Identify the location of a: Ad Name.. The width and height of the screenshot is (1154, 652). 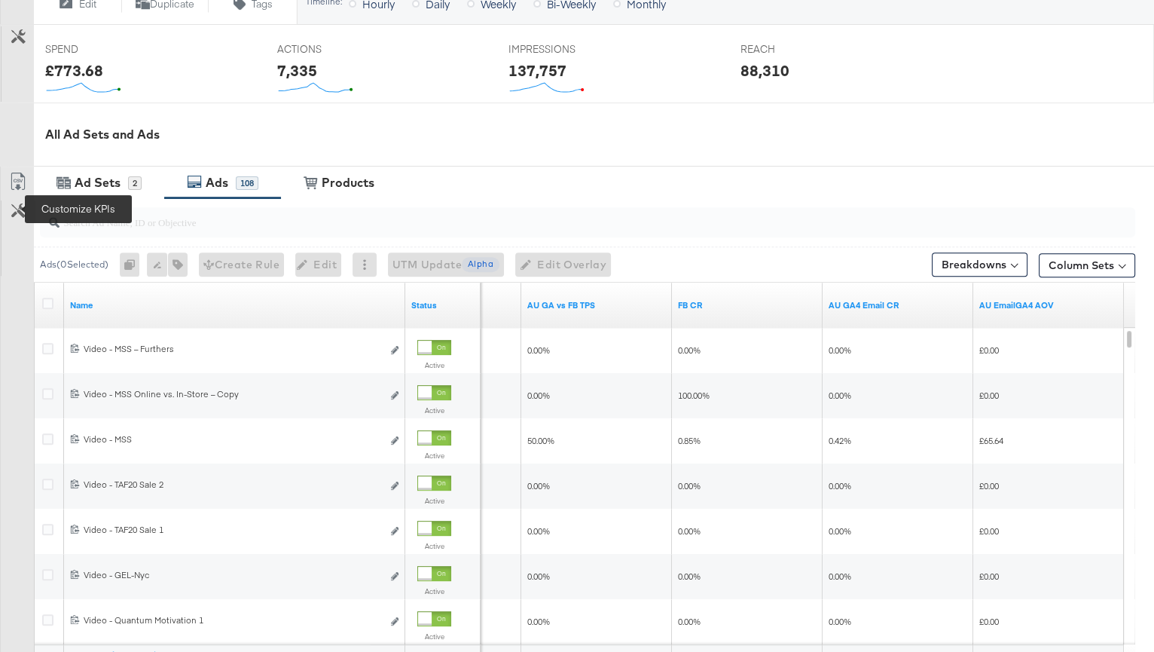
(234, 305).